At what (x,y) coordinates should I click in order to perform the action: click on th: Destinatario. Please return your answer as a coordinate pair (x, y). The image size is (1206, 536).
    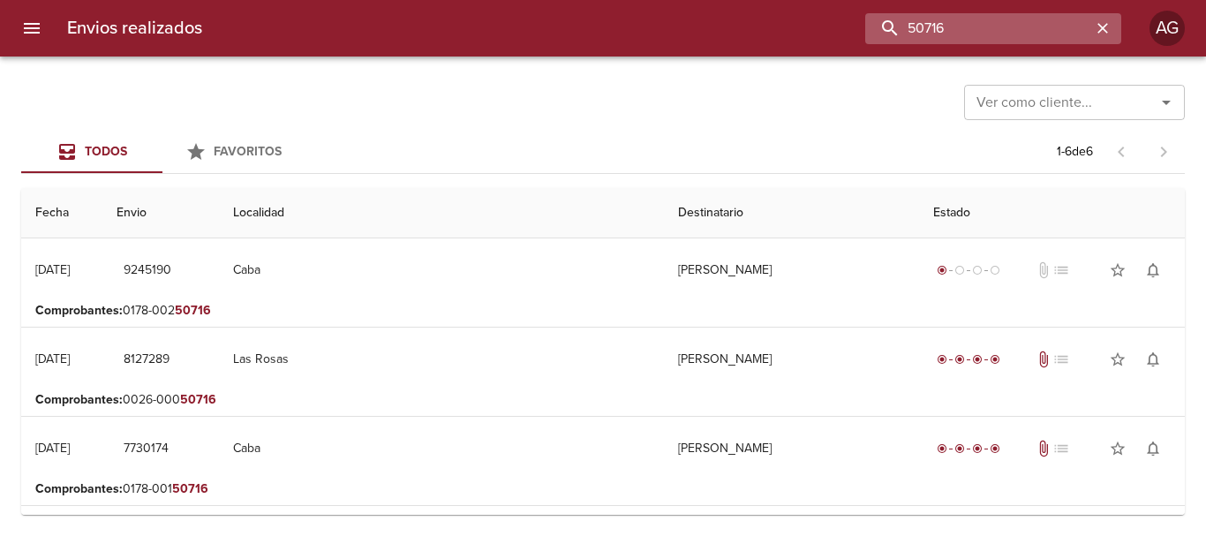
    Looking at the image, I should click on (791, 213).